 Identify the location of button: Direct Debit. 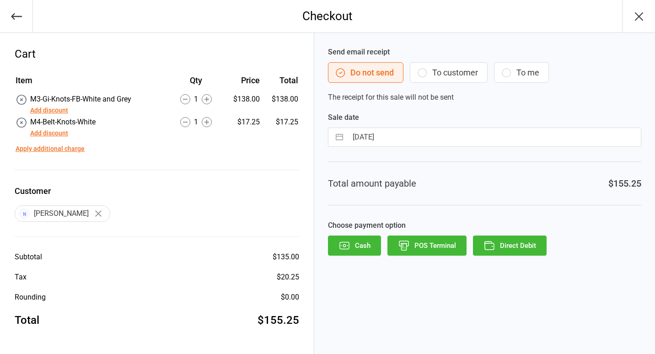
(510, 246).